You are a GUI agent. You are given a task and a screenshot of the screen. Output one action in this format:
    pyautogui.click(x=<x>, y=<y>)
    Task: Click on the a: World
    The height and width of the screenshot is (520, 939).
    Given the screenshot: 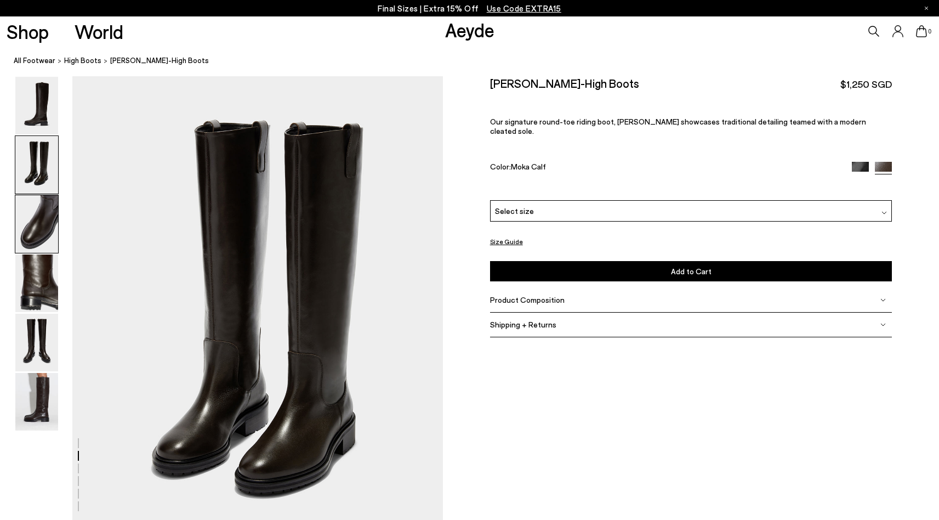 What is the action you would take?
    pyautogui.click(x=99, y=31)
    